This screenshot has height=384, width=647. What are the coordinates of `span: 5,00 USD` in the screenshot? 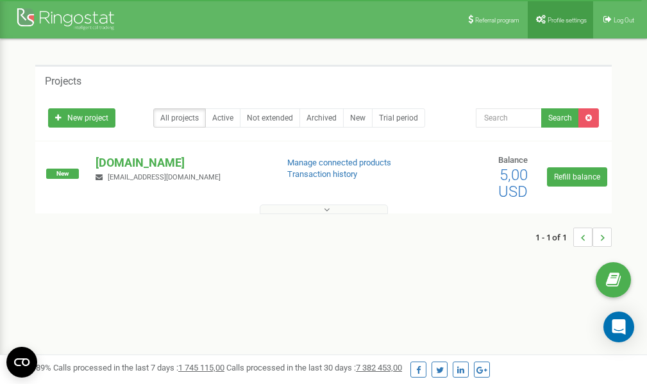 It's located at (513, 184).